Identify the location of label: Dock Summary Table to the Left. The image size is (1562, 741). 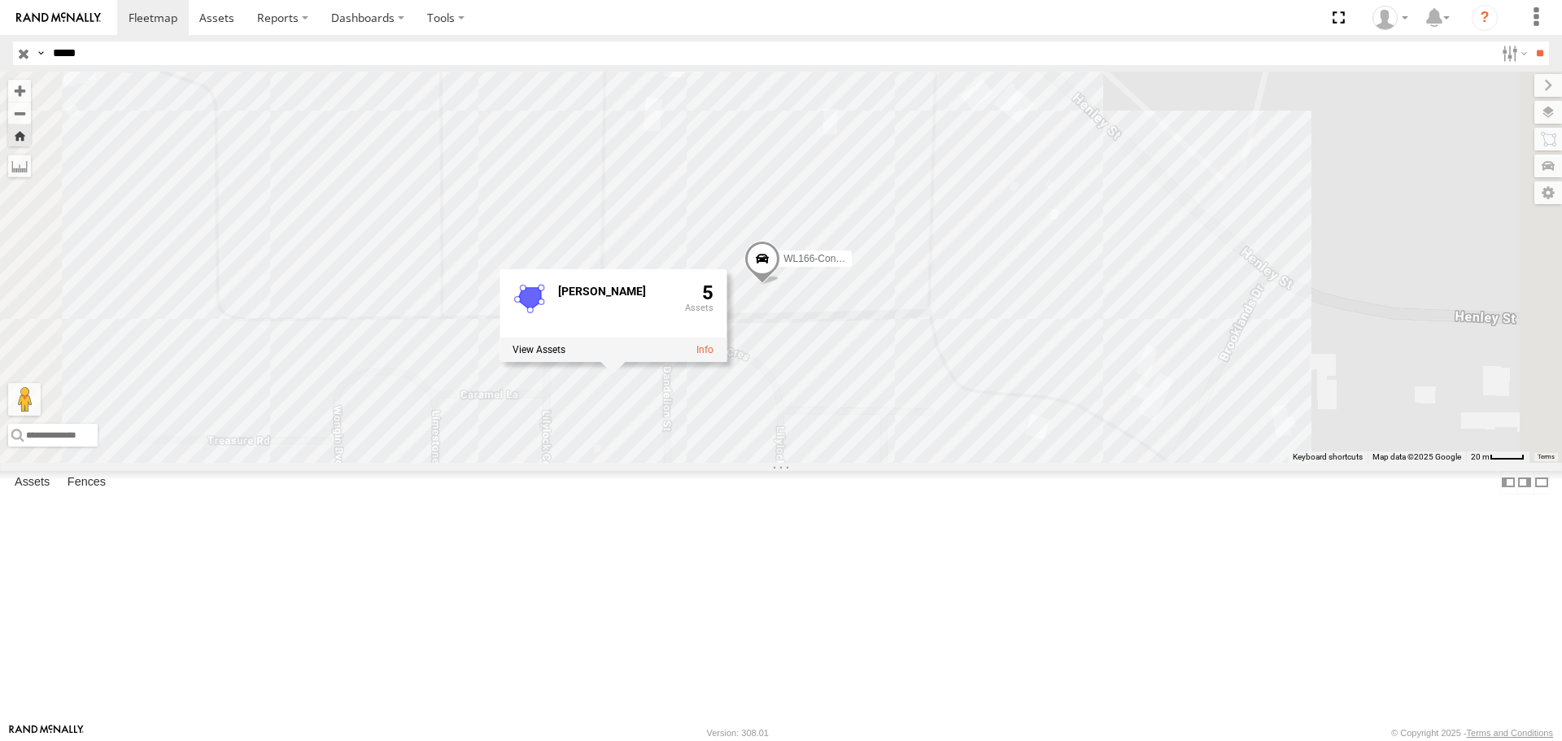
(1508, 482).